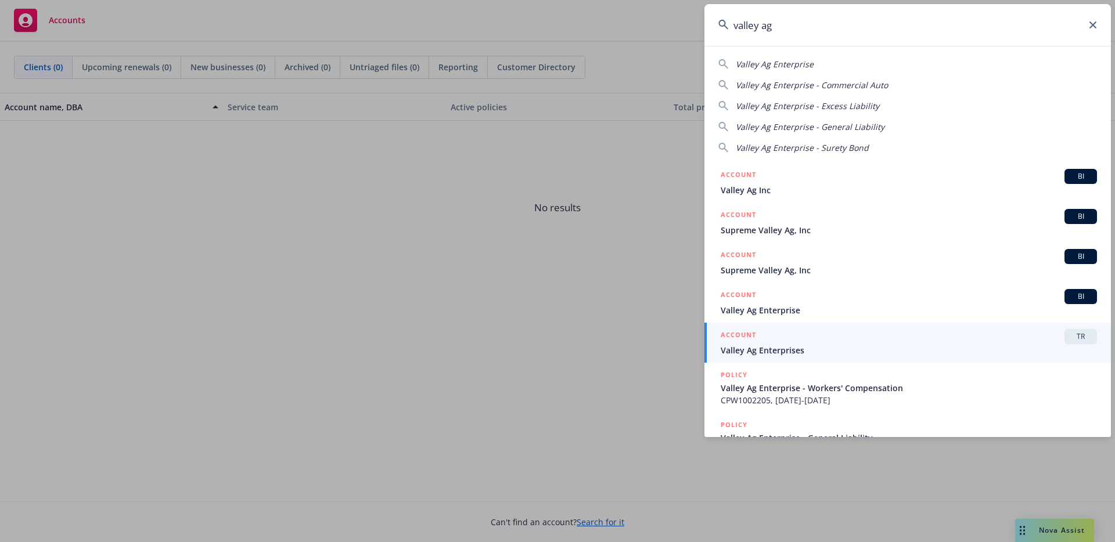 The height and width of the screenshot is (542, 1115). What do you see at coordinates (909, 190) in the screenshot?
I see `span: Valley Ag Inc` at bounding box center [909, 190].